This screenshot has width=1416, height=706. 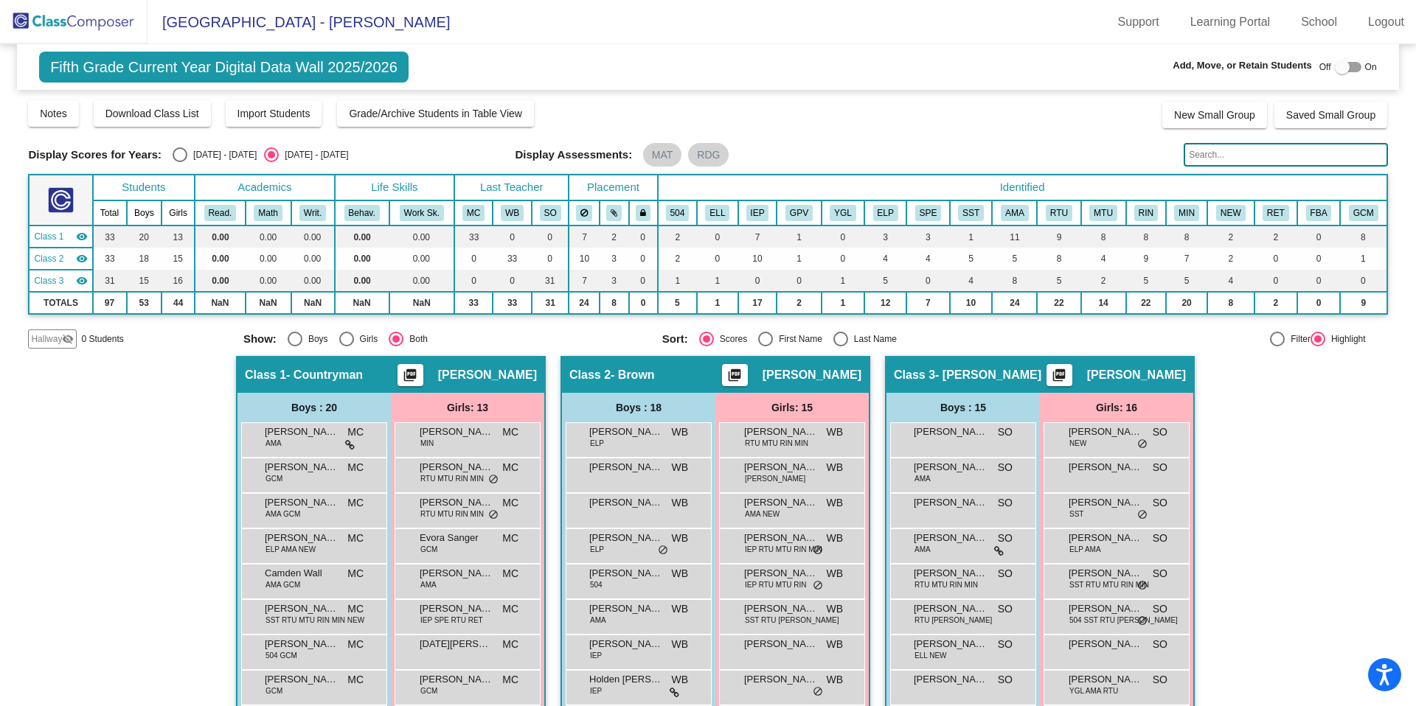 I want to click on a: Learning Portal, so click(x=1230, y=22).